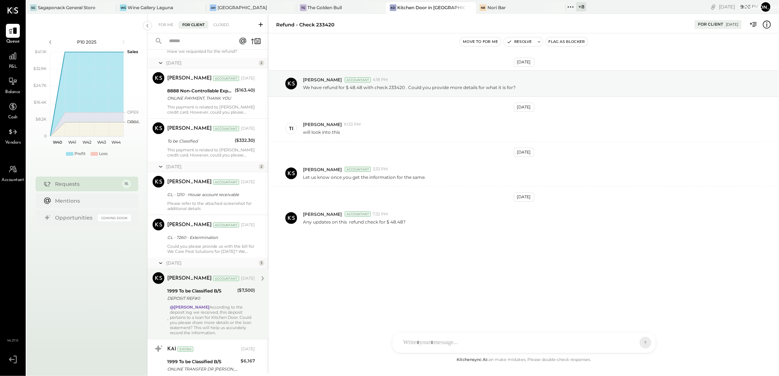 This screenshot has height=376, width=779. I want to click on div: + 8, so click(581, 7).